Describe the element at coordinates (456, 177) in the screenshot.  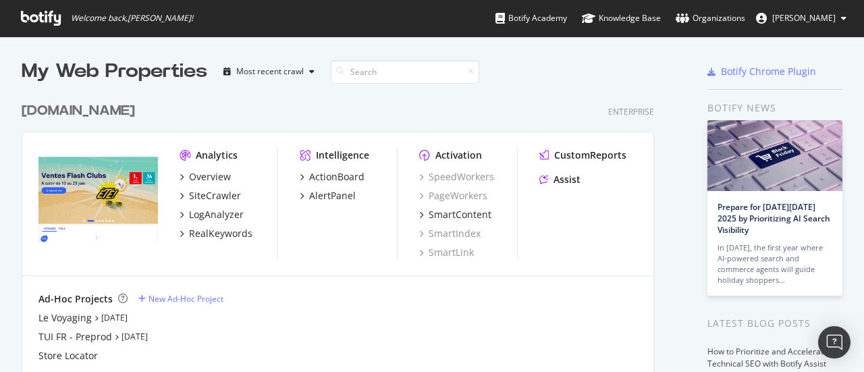
I see `a: SpeedWorkers` at that location.